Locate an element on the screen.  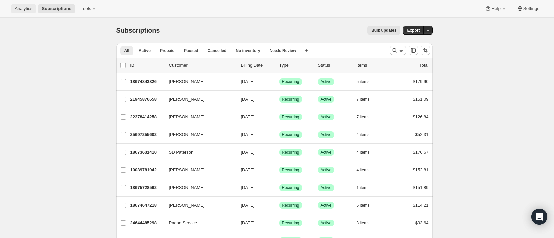
p: 25697255602 is located at coordinates (147, 135).